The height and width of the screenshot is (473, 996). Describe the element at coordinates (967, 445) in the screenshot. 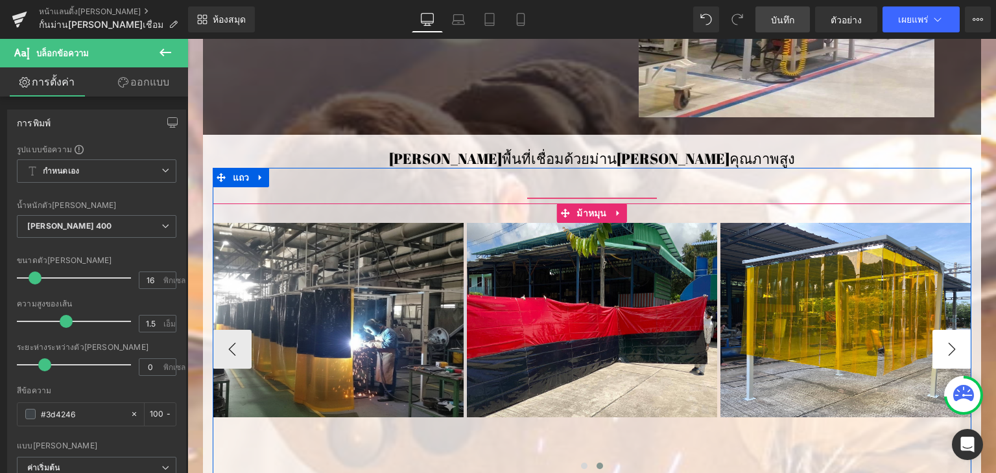

I see `div: เปิดอินเตอร์คอม Messenger` at that location.